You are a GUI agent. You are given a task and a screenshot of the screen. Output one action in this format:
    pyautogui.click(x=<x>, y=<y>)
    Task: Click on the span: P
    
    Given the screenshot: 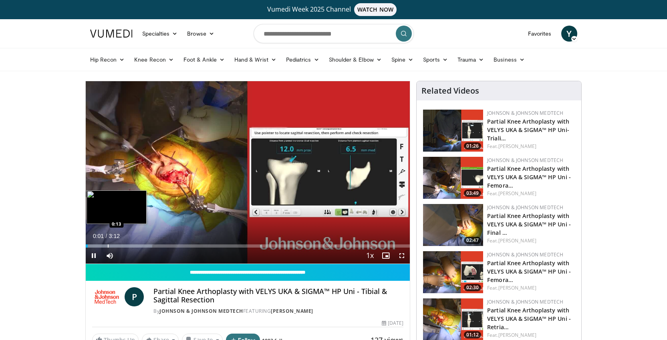 What is the action you would take?
    pyautogui.click(x=134, y=297)
    